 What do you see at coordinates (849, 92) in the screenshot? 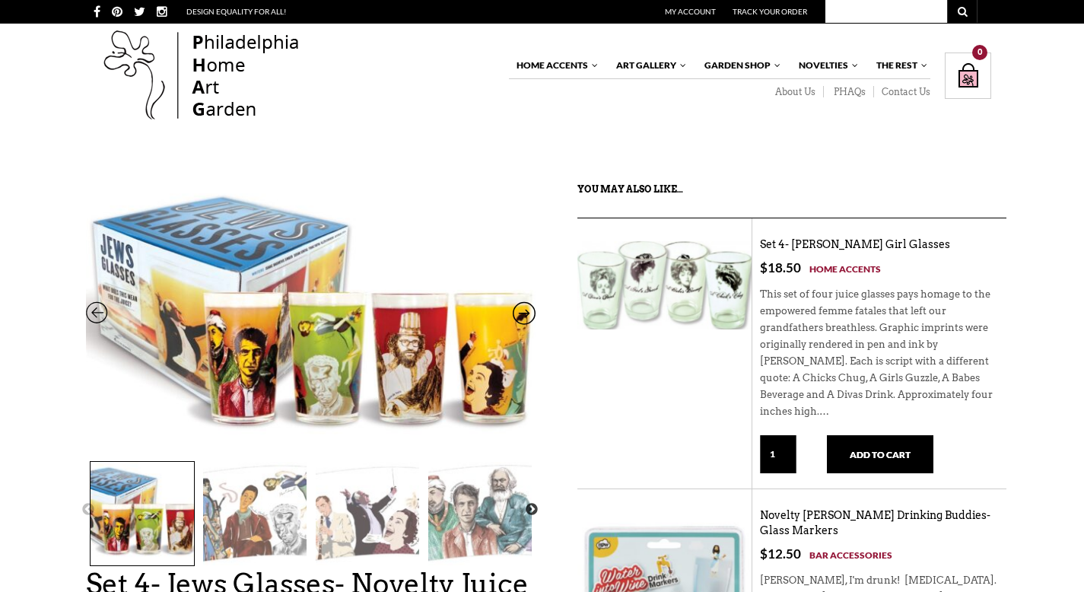
I see `a: PHAQs` at bounding box center [849, 92].